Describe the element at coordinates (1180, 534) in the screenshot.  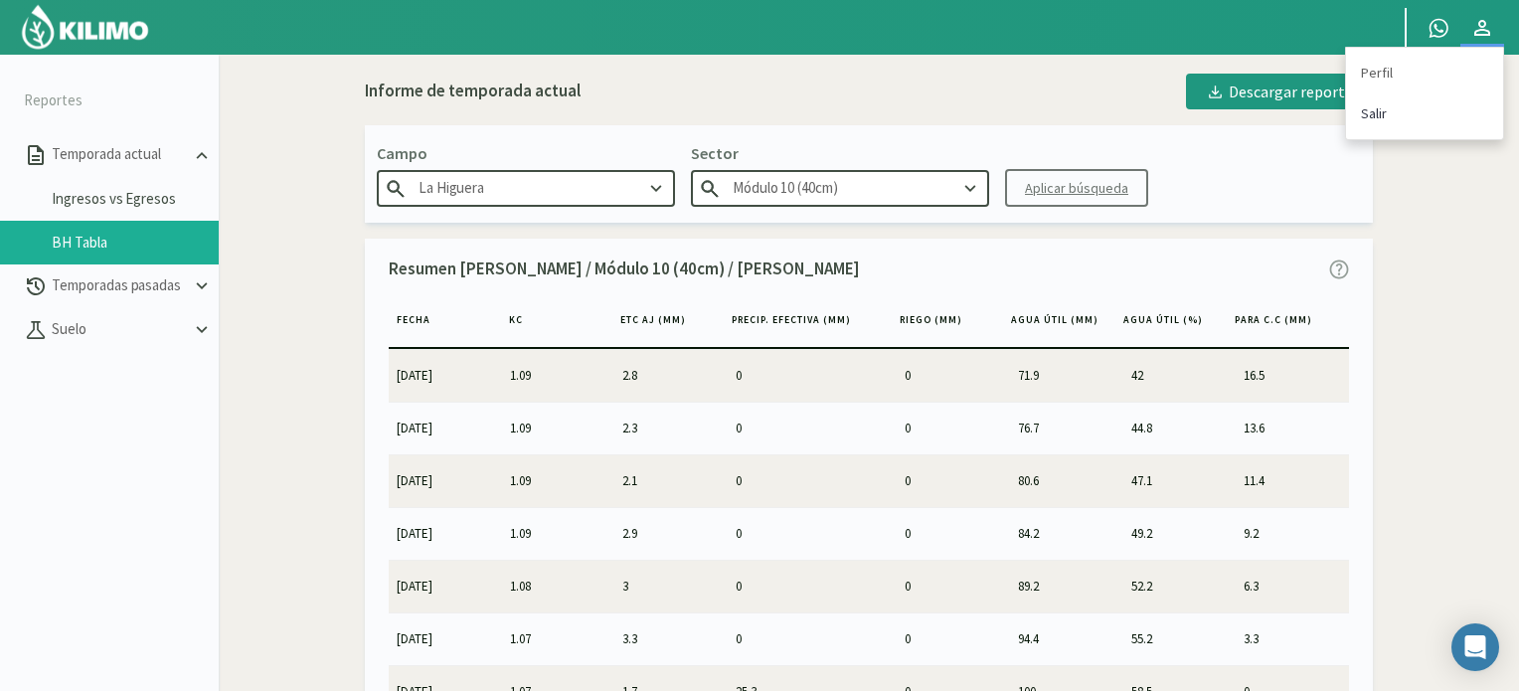
I see `td: 49.2` at that location.